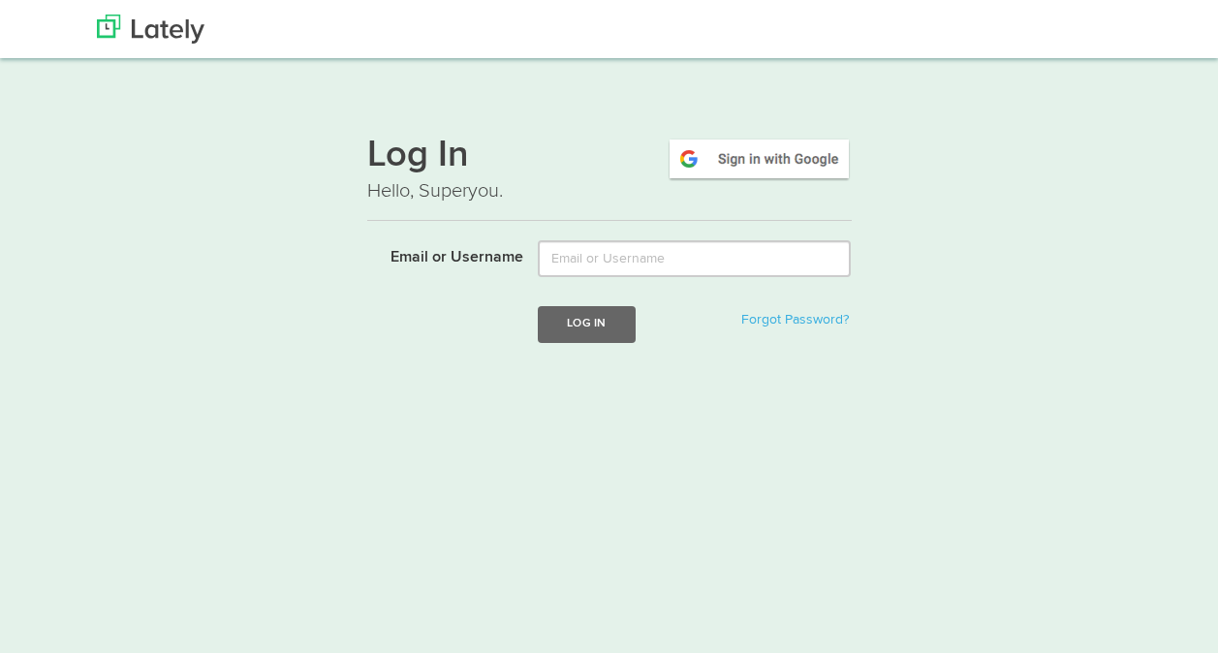 The width and height of the screenshot is (1218, 653). What do you see at coordinates (795, 320) in the screenshot?
I see `a: Forgot Password?` at bounding box center [795, 320].